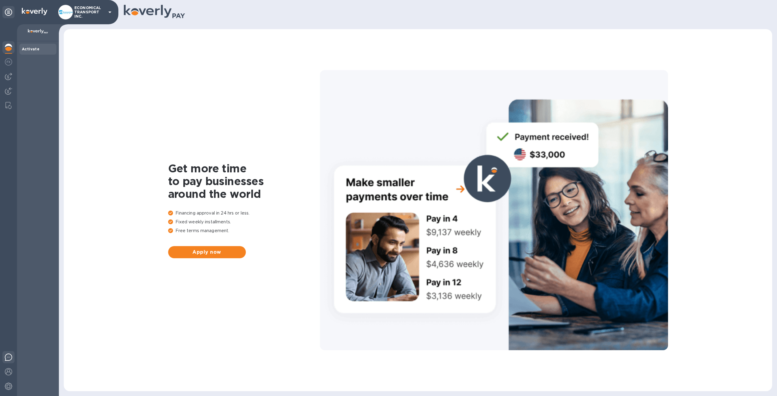 The image size is (777, 396). What do you see at coordinates (244, 213) in the screenshot?
I see `p: Financing approval in 24 hrs or less.` at bounding box center [244, 213].